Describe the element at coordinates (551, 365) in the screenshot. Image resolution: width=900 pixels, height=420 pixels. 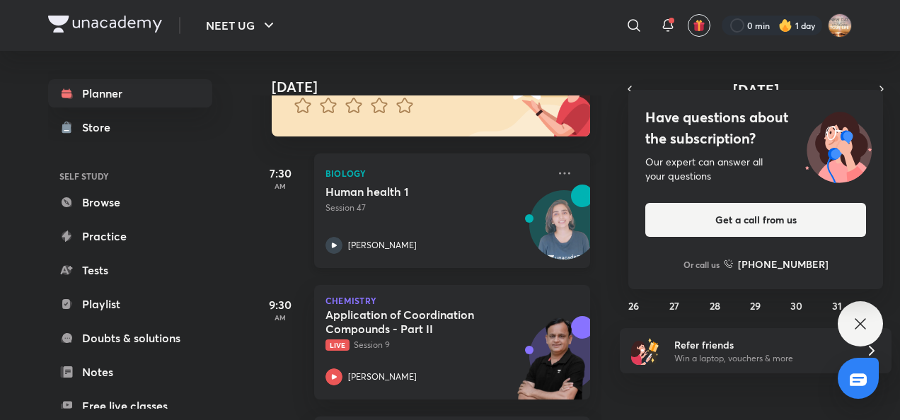
I see `img: unacademy` at that location.